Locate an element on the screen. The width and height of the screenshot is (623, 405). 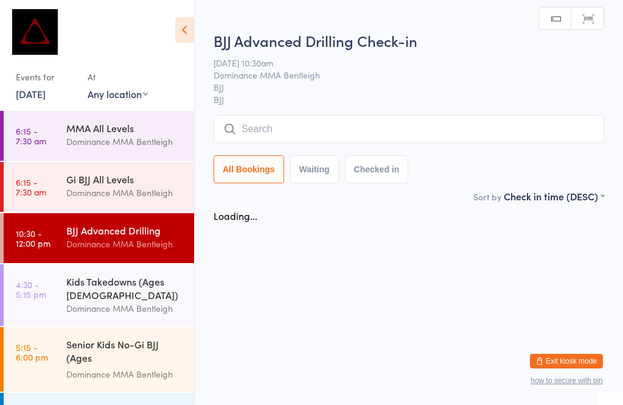
label: Sort by is located at coordinates (488, 197).